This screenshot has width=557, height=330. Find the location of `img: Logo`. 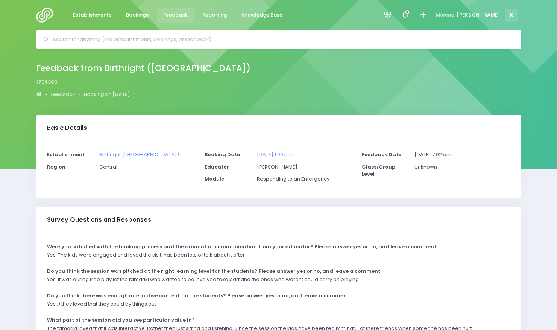

img: Logo is located at coordinates (47, 15).